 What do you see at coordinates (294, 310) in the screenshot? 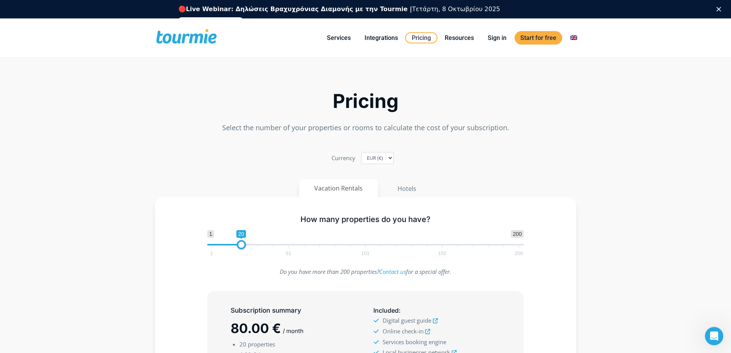
I see `h5: Subscription summary` at bounding box center [294, 310].